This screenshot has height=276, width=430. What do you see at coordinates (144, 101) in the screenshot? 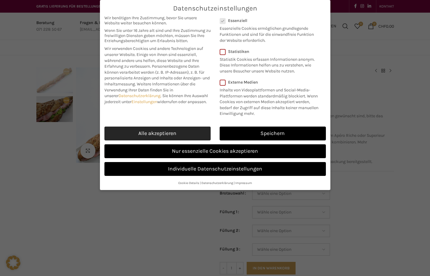
I see `a: Einstellungen` at bounding box center [144, 101].